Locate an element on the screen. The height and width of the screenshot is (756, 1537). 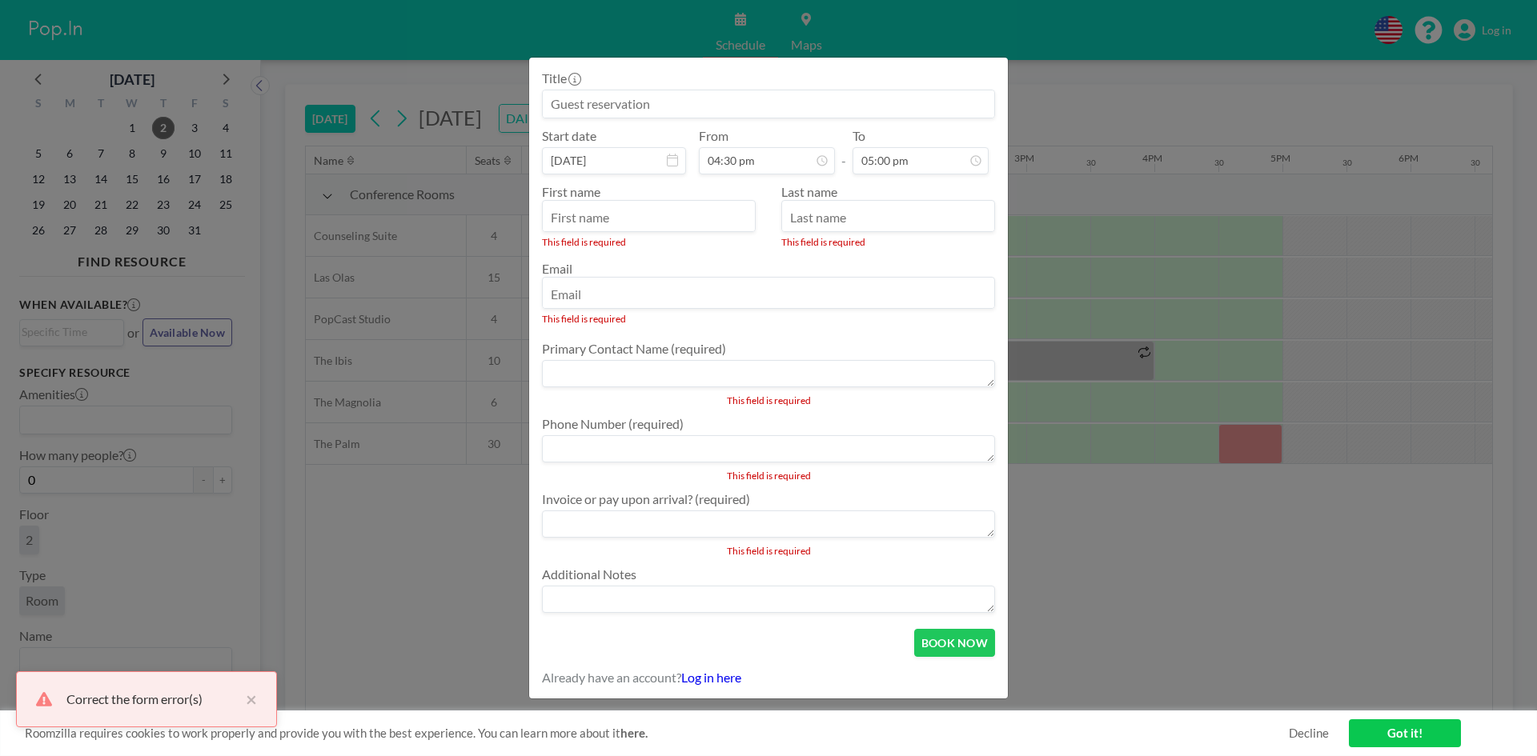
label: From is located at coordinates (713, 136).